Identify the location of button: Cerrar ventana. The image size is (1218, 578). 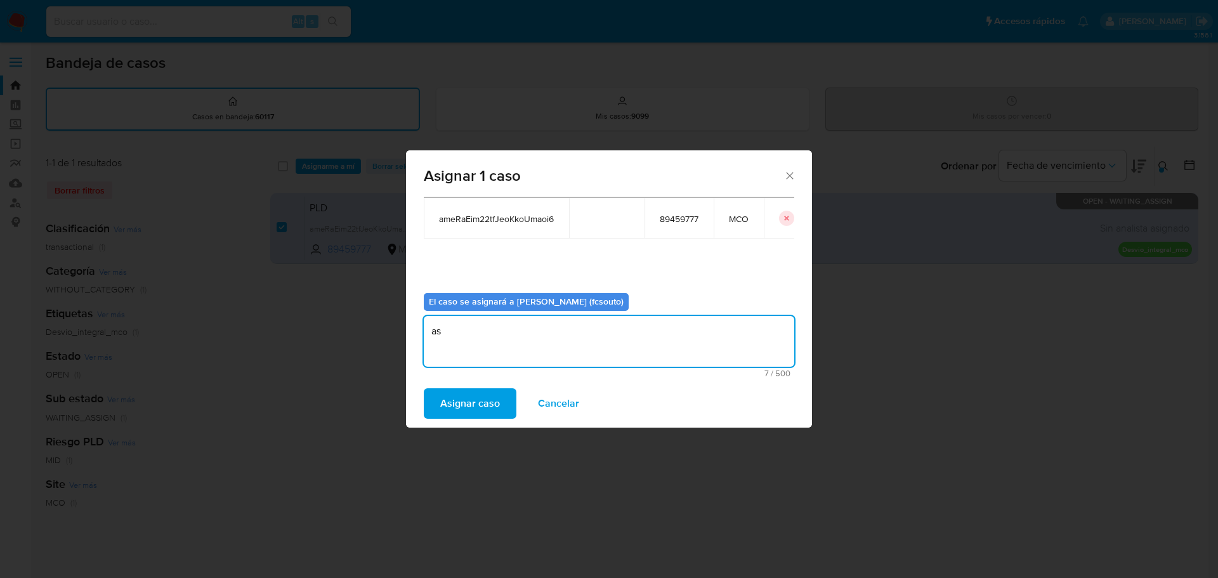
(789, 175).